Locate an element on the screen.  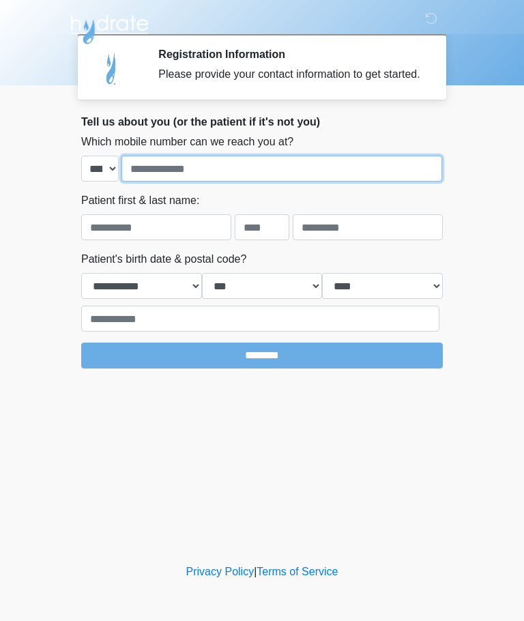
div: Please provide your contact information to get started. is located at coordinates (290, 74).